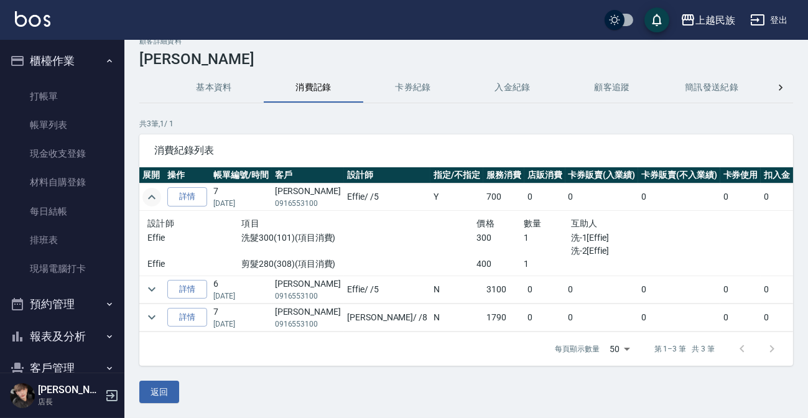  What do you see at coordinates (62, 212) in the screenshot?
I see `a: 每日結帳` at bounding box center [62, 212].